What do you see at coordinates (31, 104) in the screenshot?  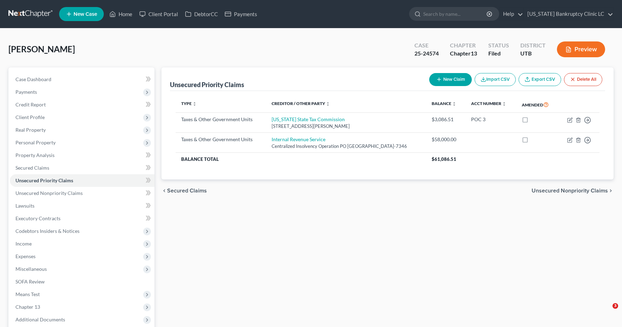 I see `span: Credit Report` at bounding box center [31, 104].